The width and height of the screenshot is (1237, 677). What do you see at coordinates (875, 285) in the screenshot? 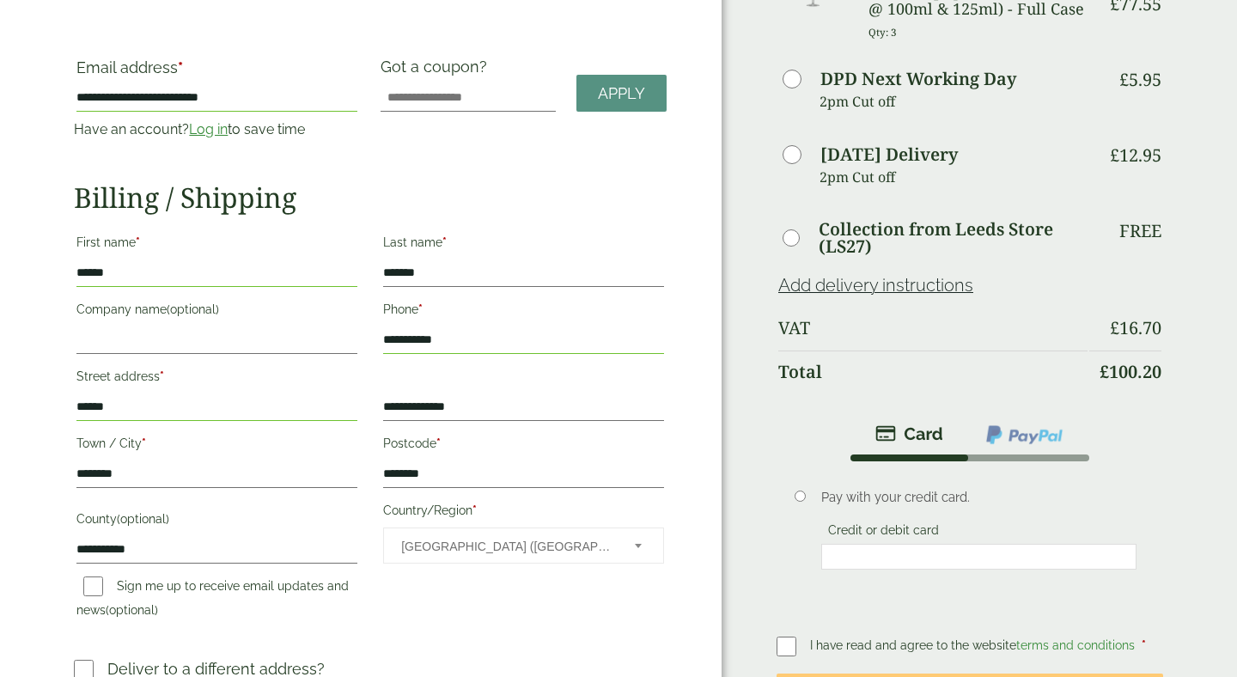
I see `a: Add delivery instructions` at bounding box center [875, 285].